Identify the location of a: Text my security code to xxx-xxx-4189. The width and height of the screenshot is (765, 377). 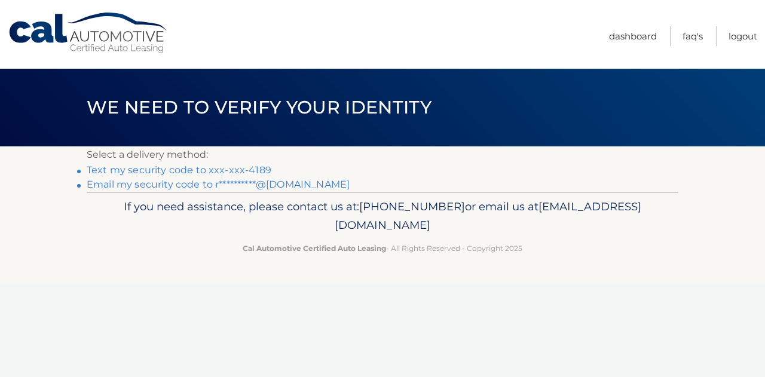
(179, 170).